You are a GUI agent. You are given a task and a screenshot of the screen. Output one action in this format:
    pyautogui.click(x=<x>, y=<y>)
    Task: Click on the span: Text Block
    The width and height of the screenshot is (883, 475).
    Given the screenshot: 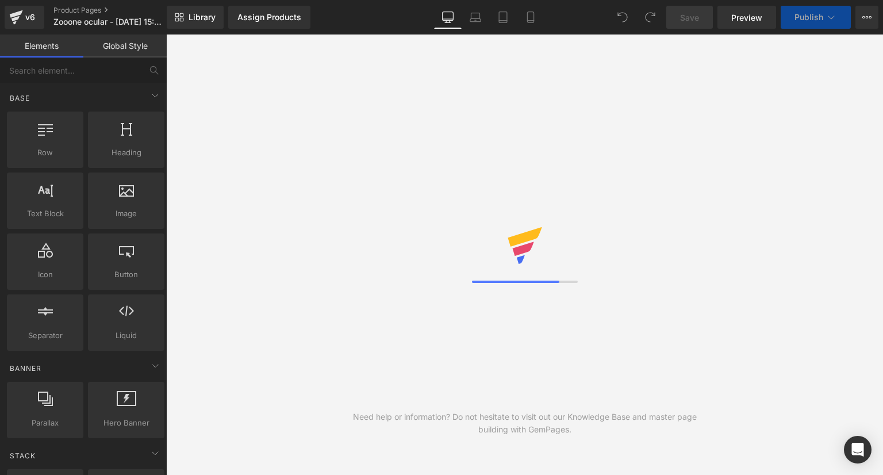 What is the action you would take?
    pyautogui.click(x=45, y=213)
    